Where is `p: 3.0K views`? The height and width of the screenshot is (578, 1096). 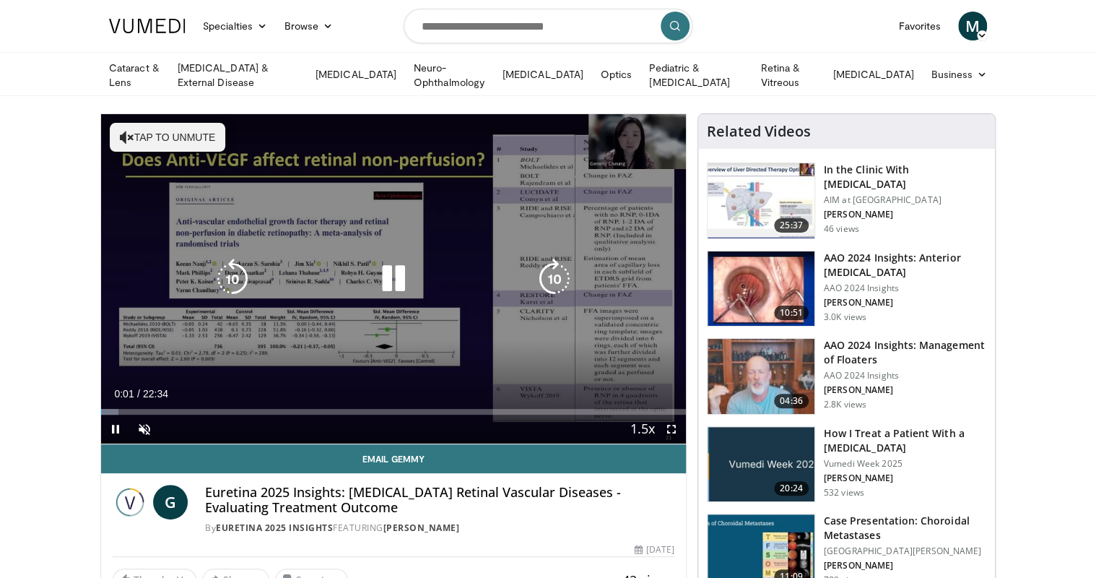
p: 3.0K views is located at coordinates (845, 317).